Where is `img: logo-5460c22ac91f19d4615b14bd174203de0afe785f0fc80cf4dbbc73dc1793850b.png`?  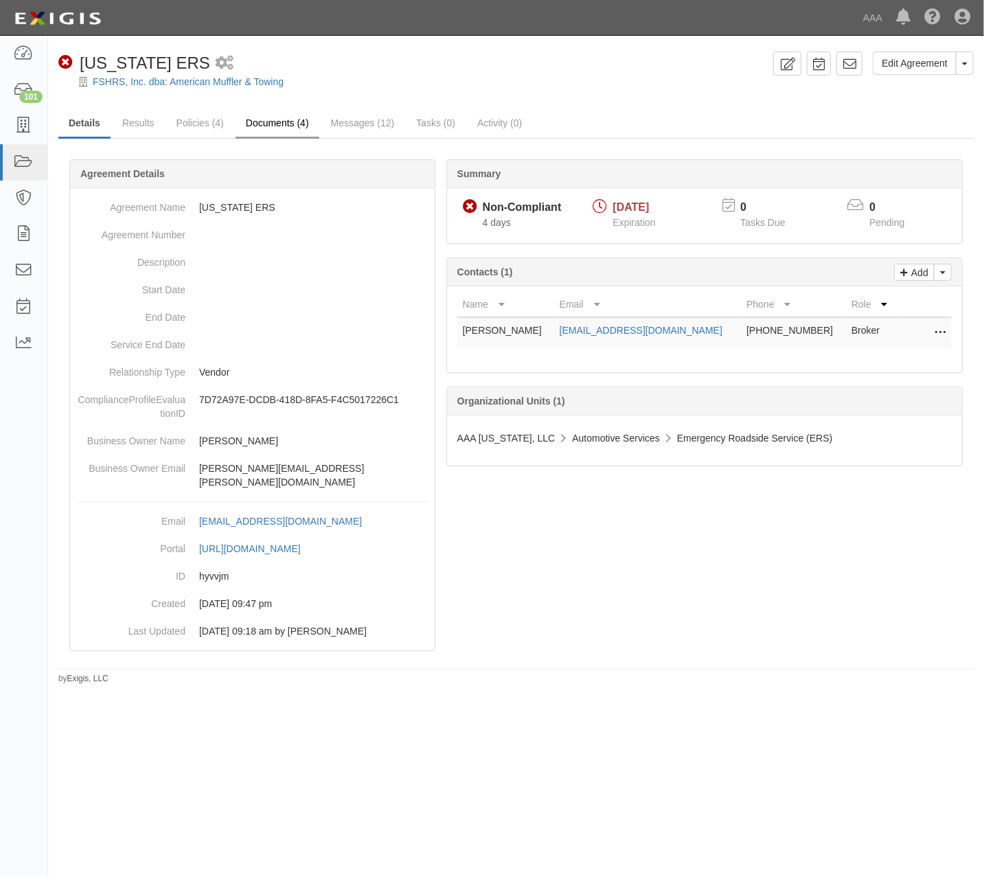 img: logo-5460c22ac91f19d4615b14bd174203de0afe785f0fc80cf4dbbc73dc1793850b.png is located at coordinates (58, 19).